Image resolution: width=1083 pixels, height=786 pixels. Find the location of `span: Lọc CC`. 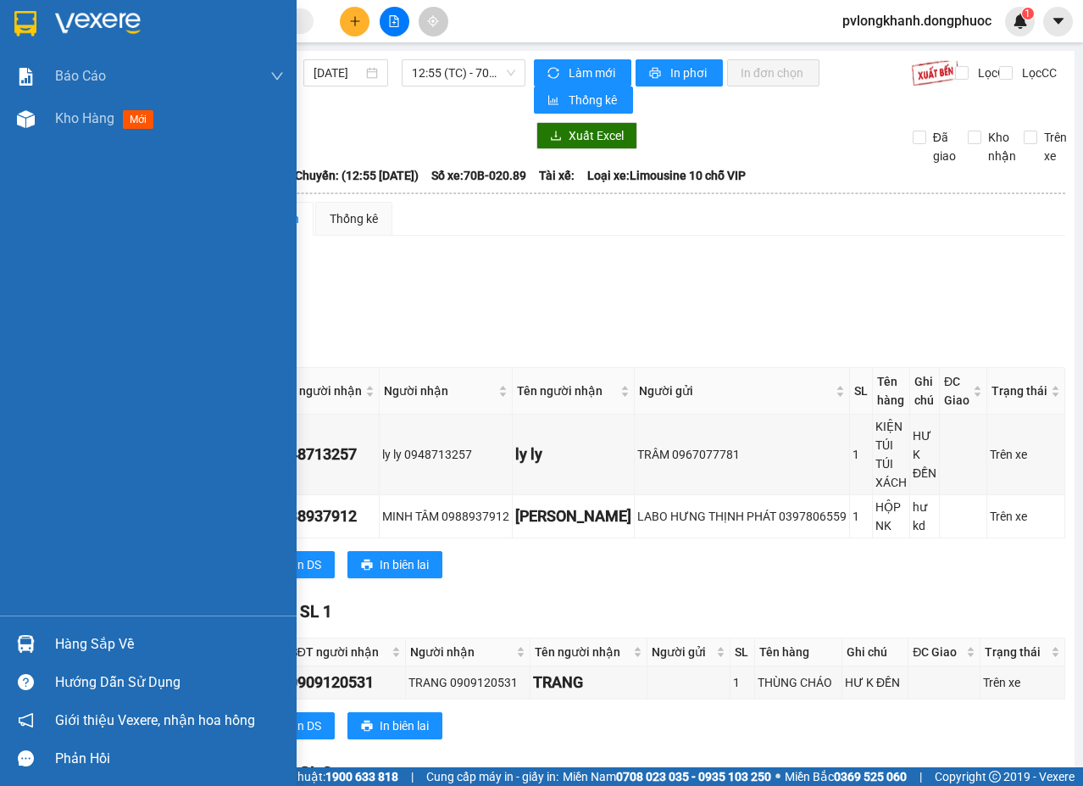

span: Lọc CC is located at coordinates (1037, 73).